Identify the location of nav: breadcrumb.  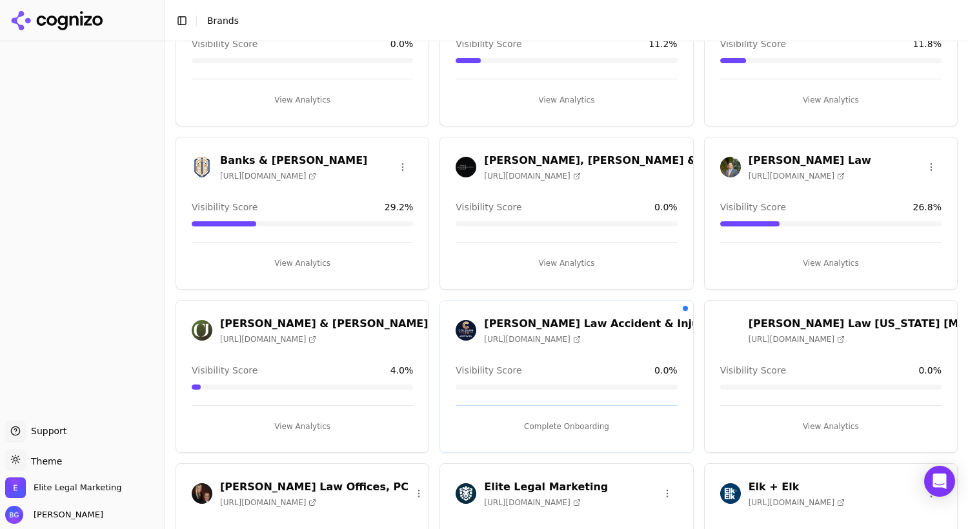
(223, 21).